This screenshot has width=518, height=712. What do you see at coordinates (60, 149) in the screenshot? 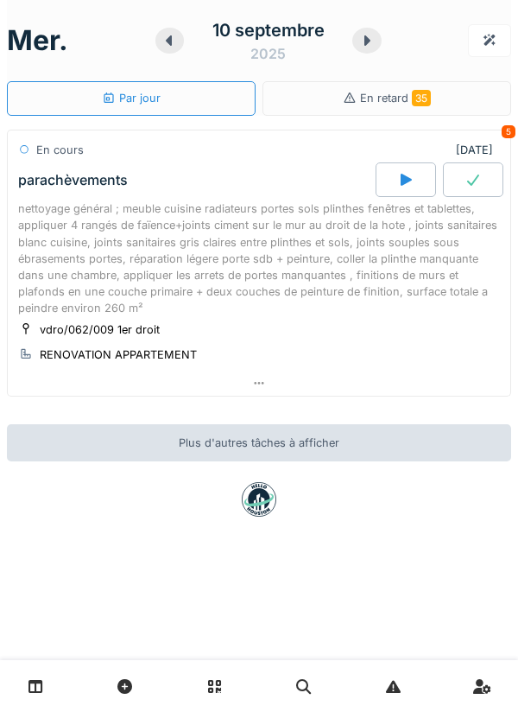
I see `div: En cours` at bounding box center [60, 149].